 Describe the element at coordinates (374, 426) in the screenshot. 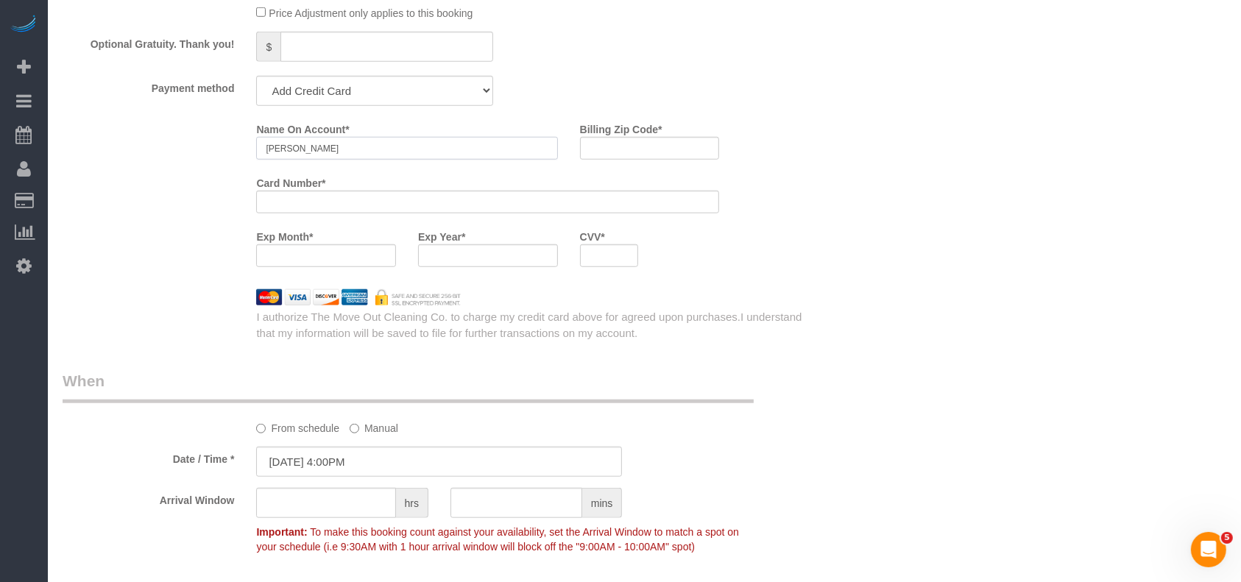

I see `label: Manual` at that location.